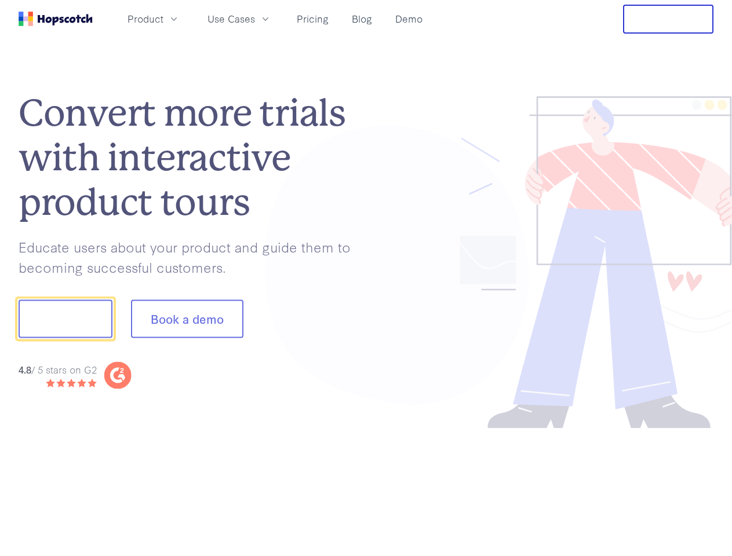  Describe the element at coordinates (668, 19) in the screenshot. I see `button: Free Trial` at that location.